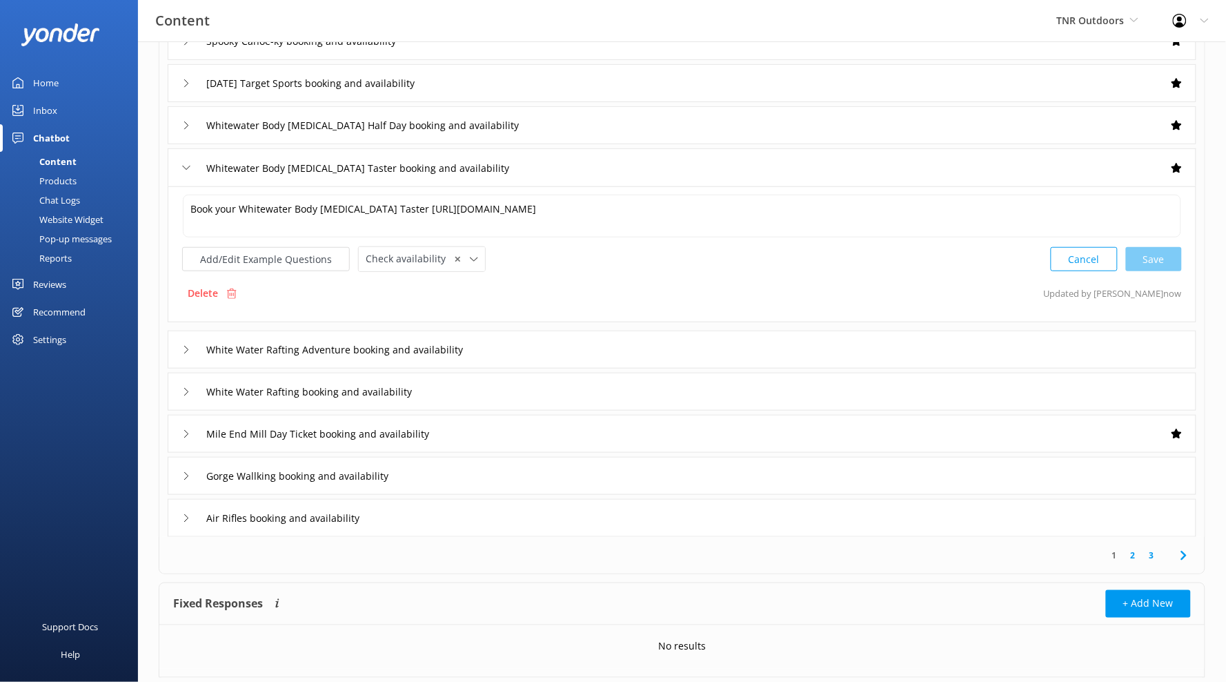 This screenshot has width=1226, height=682. What do you see at coordinates (1148, 604) in the screenshot?
I see `button: + Add New` at bounding box center [1148, 604].